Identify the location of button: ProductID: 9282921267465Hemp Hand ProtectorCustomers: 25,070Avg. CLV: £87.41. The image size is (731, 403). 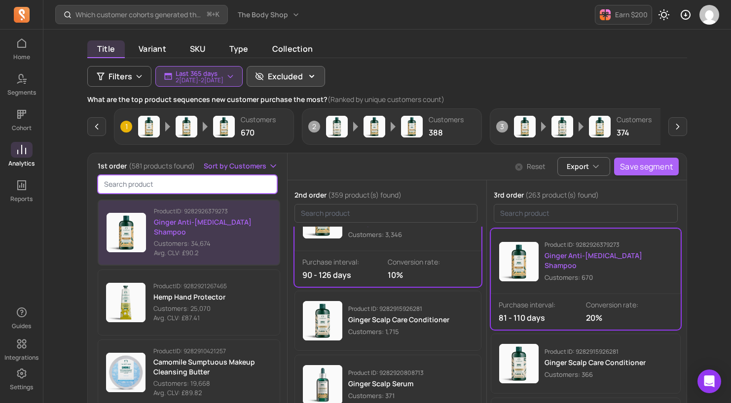
(189, 303).